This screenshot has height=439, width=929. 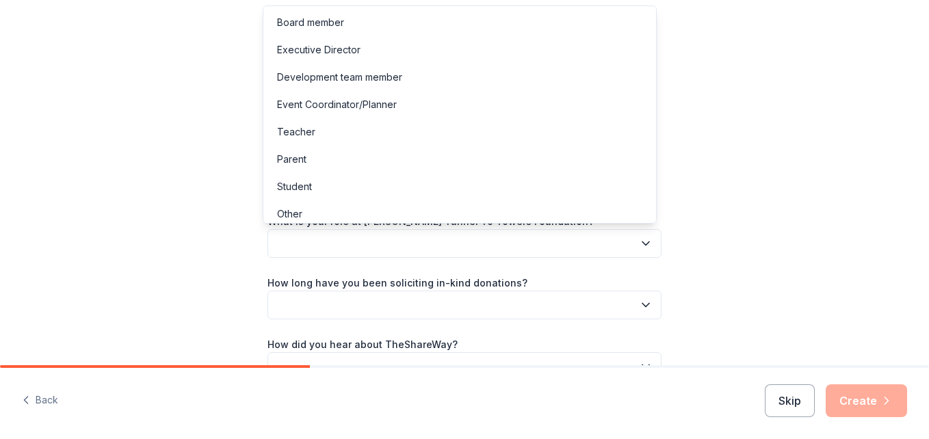 I want to click on div: Executive Director, so click(x=319, y=50).